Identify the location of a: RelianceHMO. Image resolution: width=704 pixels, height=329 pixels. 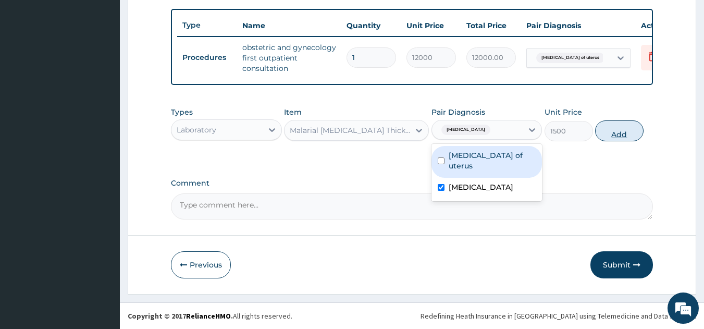
(208, 316).